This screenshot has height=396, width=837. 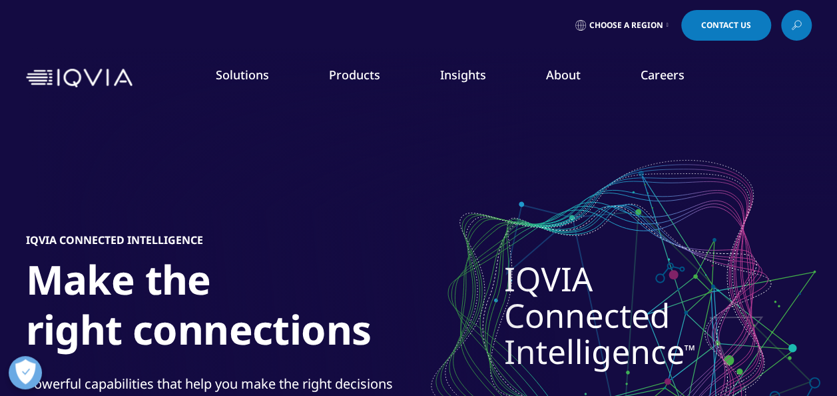 What do you see at coordinates (626, 25) in the screenshot?
I see `span: Choose a Region` at bounding box center [626, 25].